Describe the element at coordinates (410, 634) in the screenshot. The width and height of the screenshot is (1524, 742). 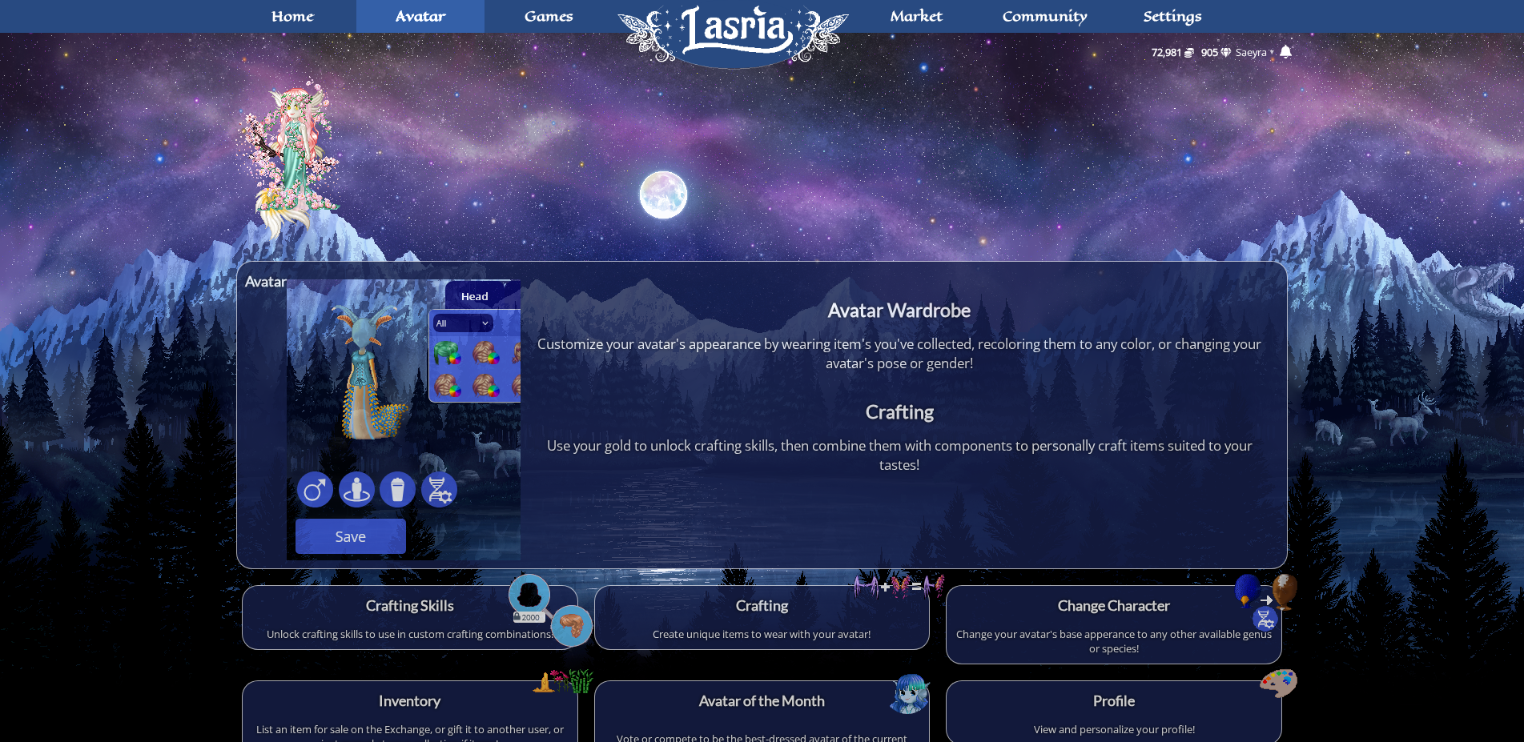
I see `div: Unlock crafting skills to use in custom crafting combinations!` at that location.